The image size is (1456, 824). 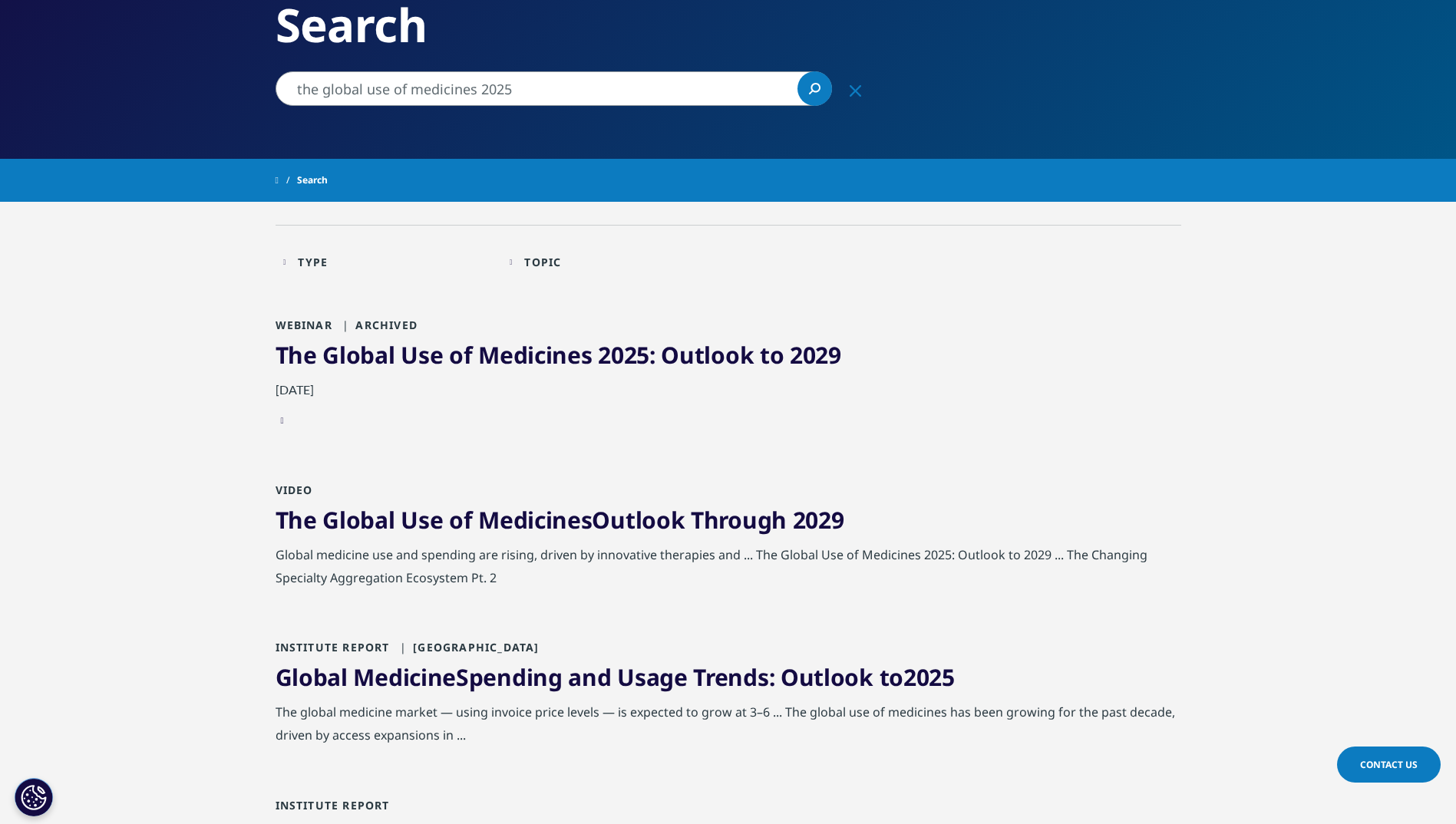 I want to click on svg: Clear, so click(x=855, y=90).